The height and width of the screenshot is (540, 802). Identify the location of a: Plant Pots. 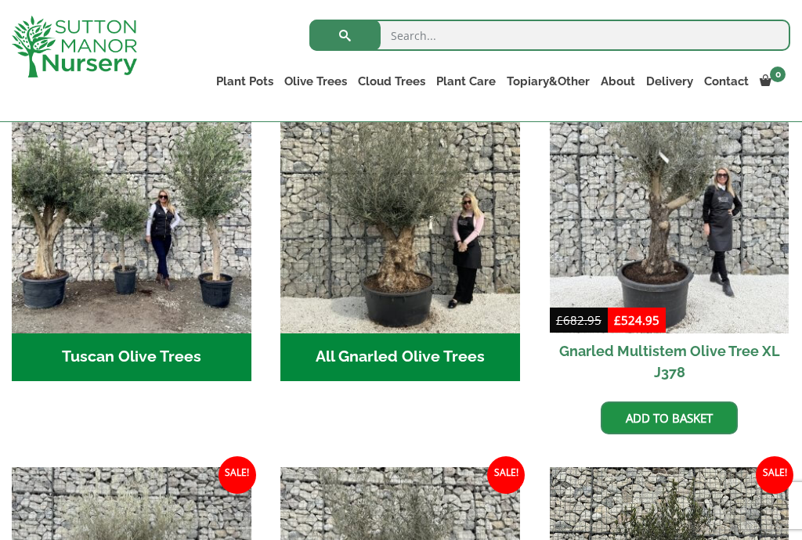
(244, 81).